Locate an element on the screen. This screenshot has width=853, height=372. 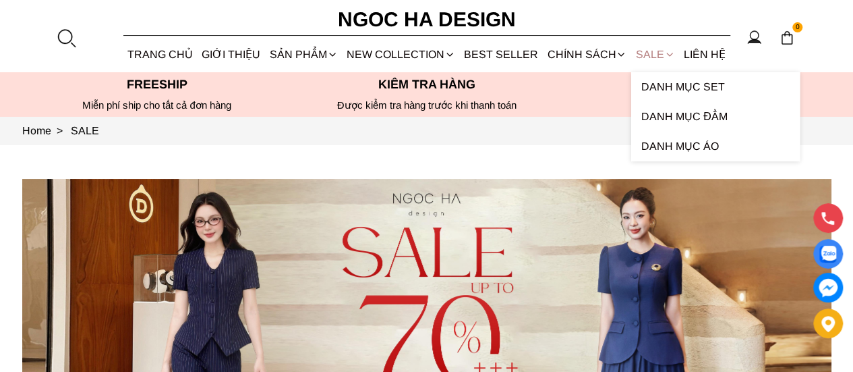
a: Danh Mục Áo is located at coordinates (715, 146).